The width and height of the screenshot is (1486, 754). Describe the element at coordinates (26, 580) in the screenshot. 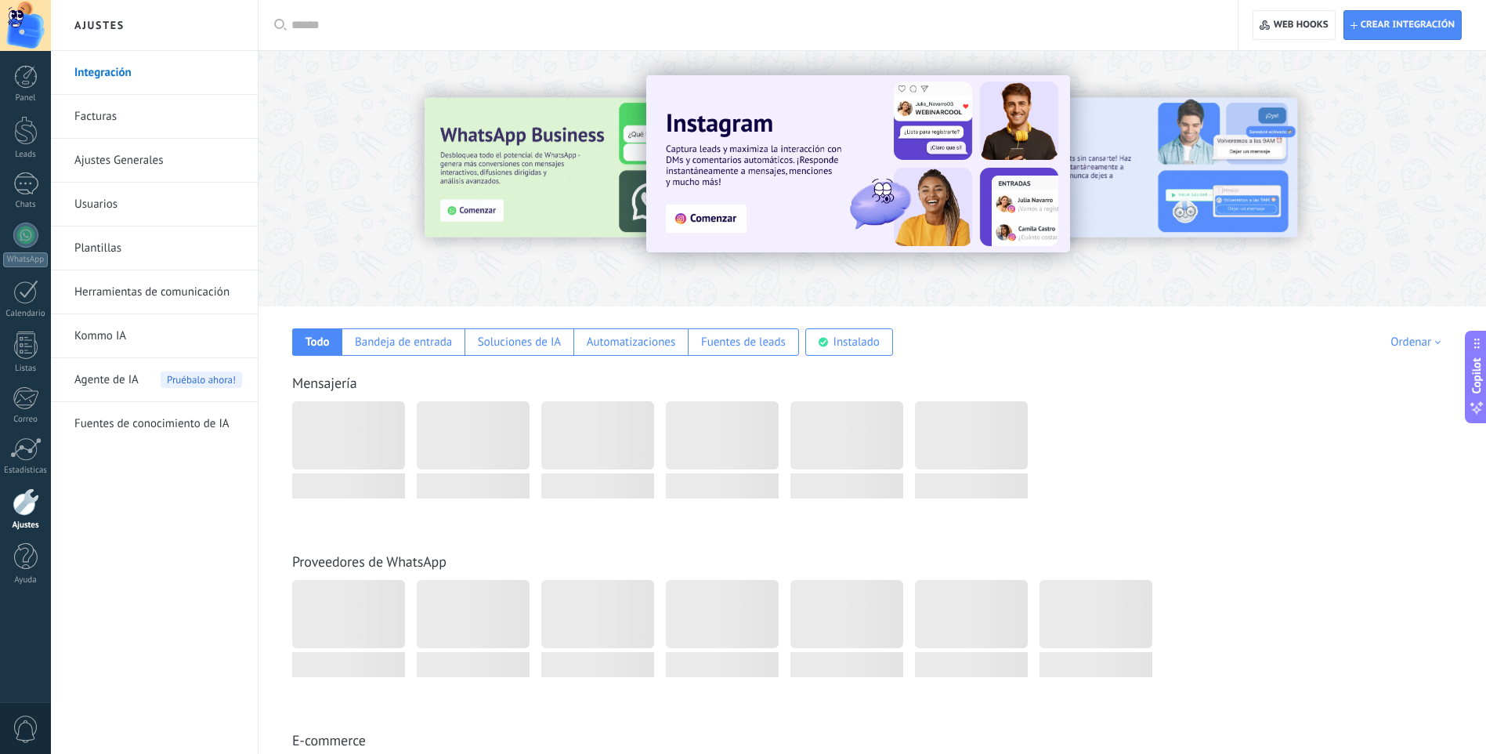

I see `div: Ayuda` at that location.